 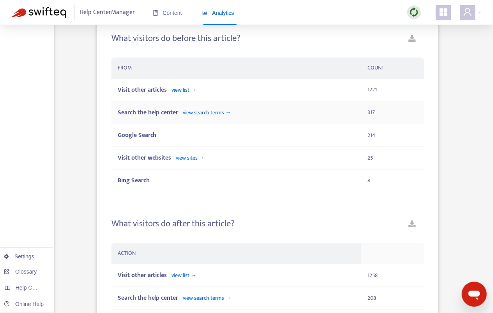 I want to click on span: 208, so click(x=372, y=298).